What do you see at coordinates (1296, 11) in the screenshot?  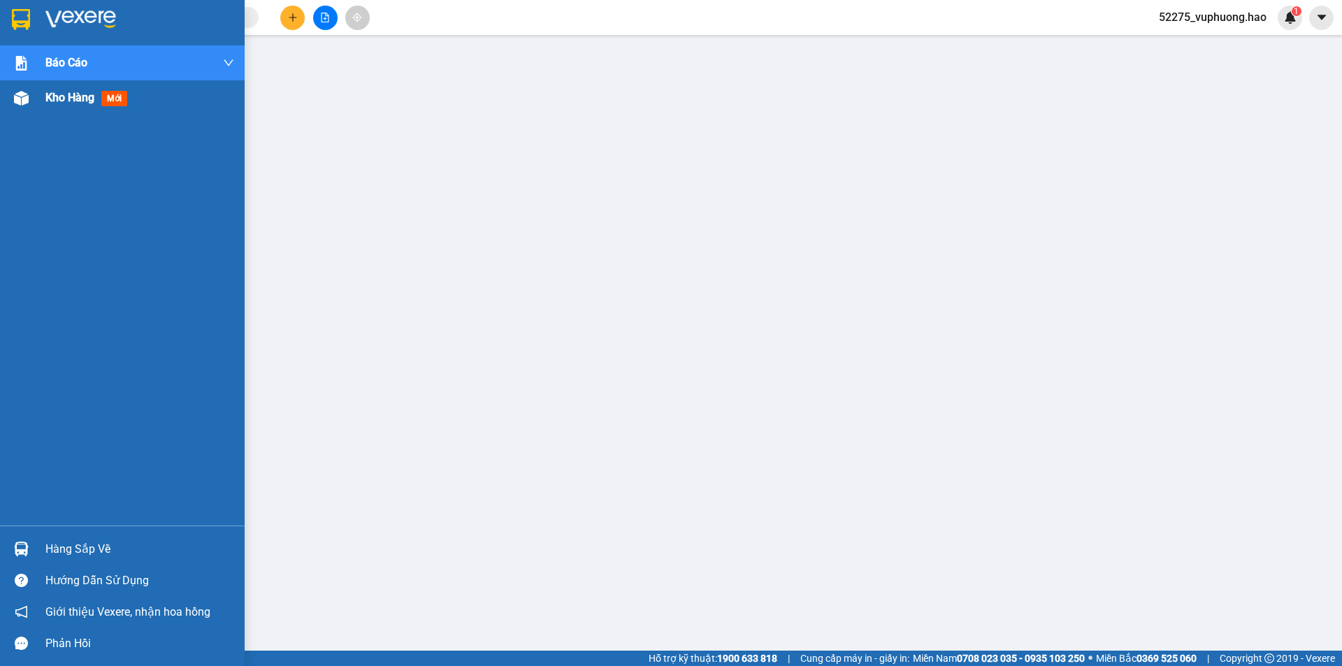 I see `span: 1` at bounding box center [1296, 11].